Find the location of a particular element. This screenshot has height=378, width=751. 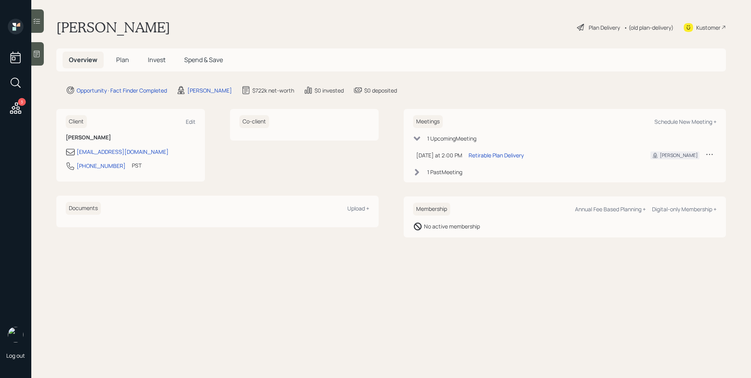

div: 1 Past Meeting is located at coordinates (444, 172).